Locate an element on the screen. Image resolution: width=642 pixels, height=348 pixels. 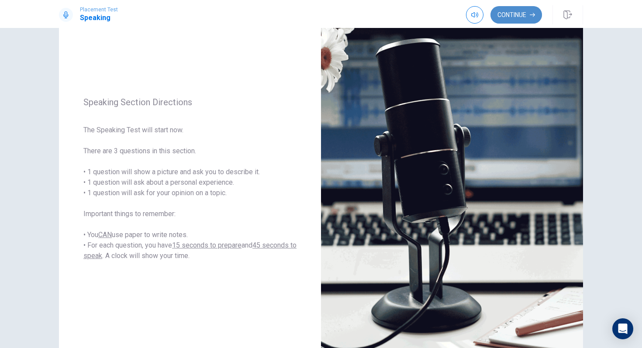
span: Placement Test is located at coordinates (99, 10).